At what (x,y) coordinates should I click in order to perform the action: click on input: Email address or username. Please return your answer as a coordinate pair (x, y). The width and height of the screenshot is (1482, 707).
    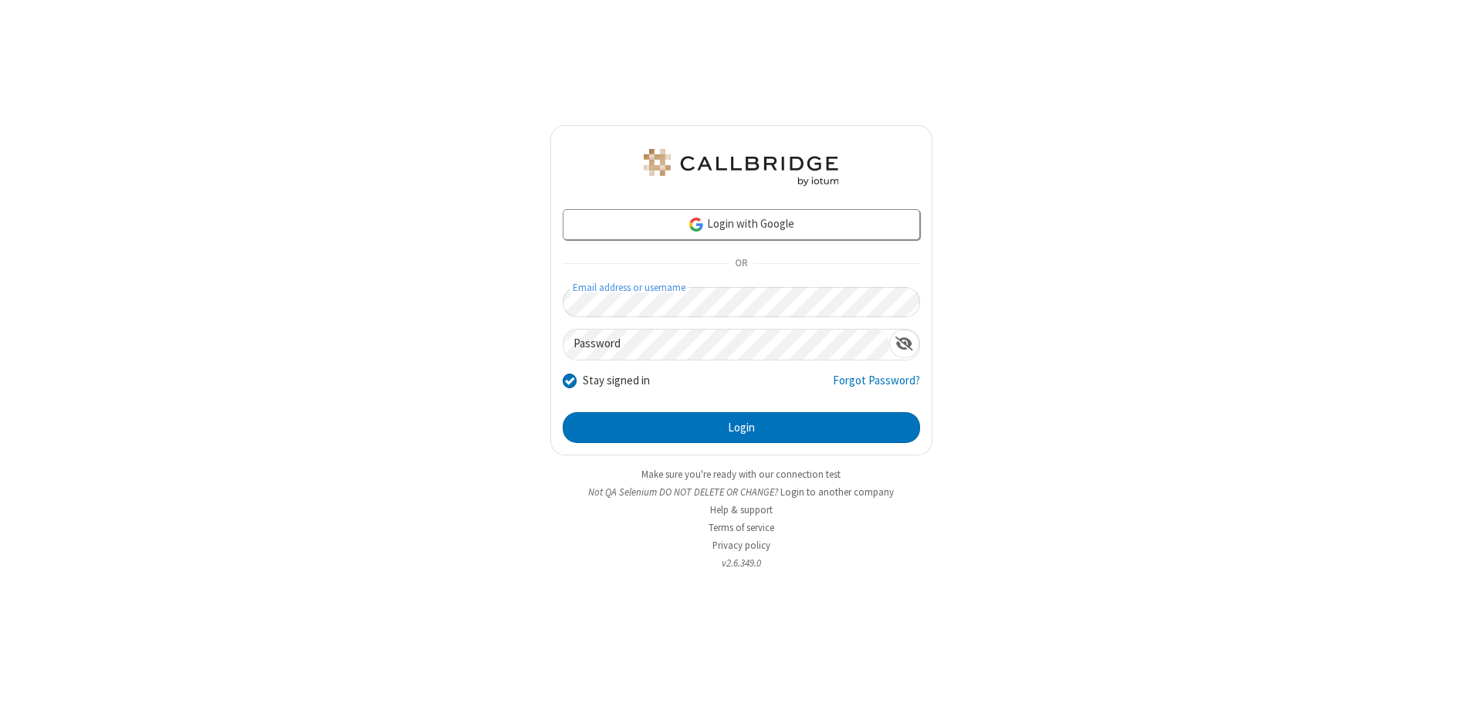
    Looking at the image, I should click on (741, 302).